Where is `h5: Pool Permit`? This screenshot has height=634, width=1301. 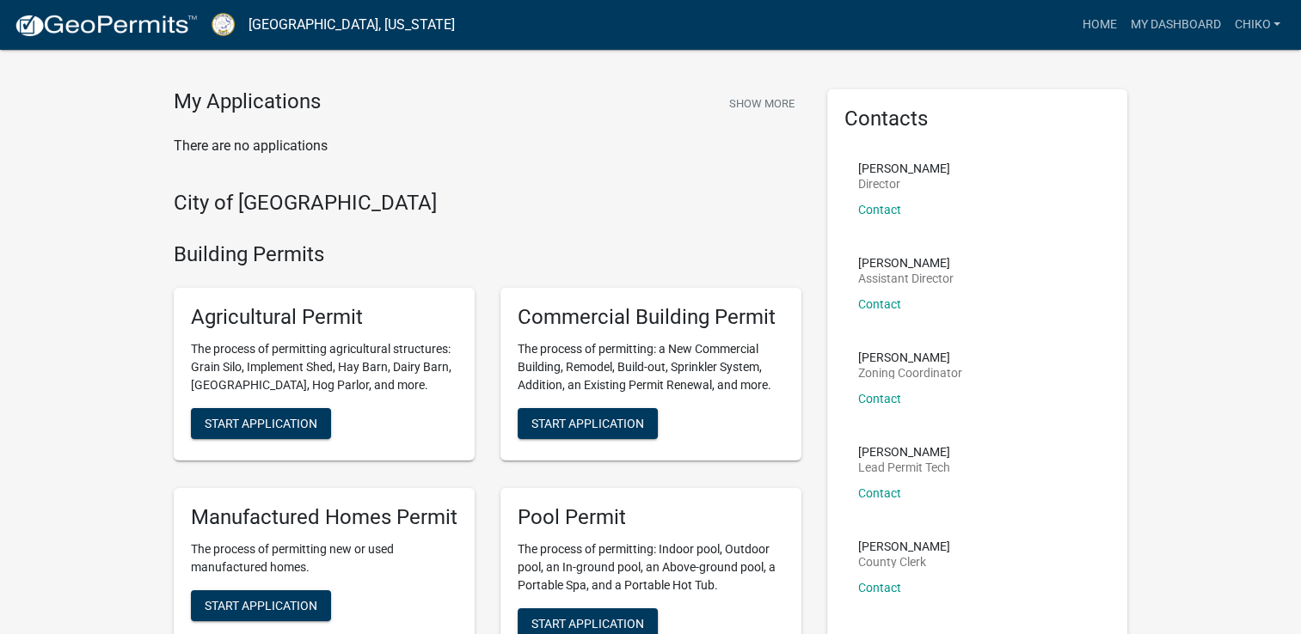
h5: Pool Permit is located at coordinates (651, 518).